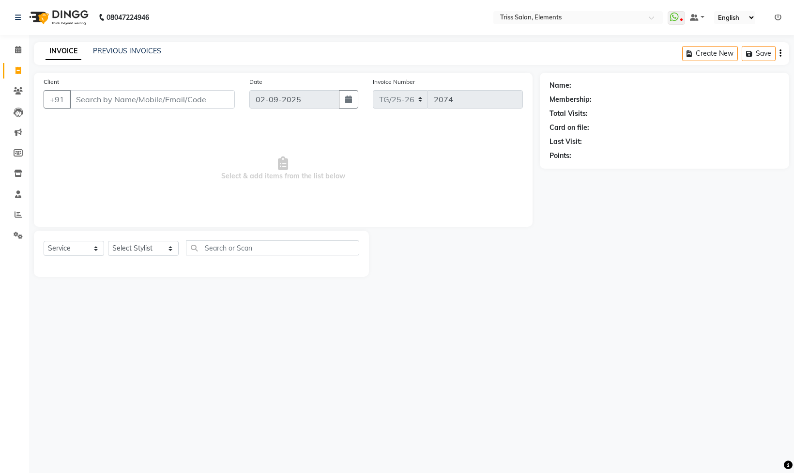  Describe the element at coordinates (566, 141) in the screenshot. I see `div: Last Visit:` at that location.